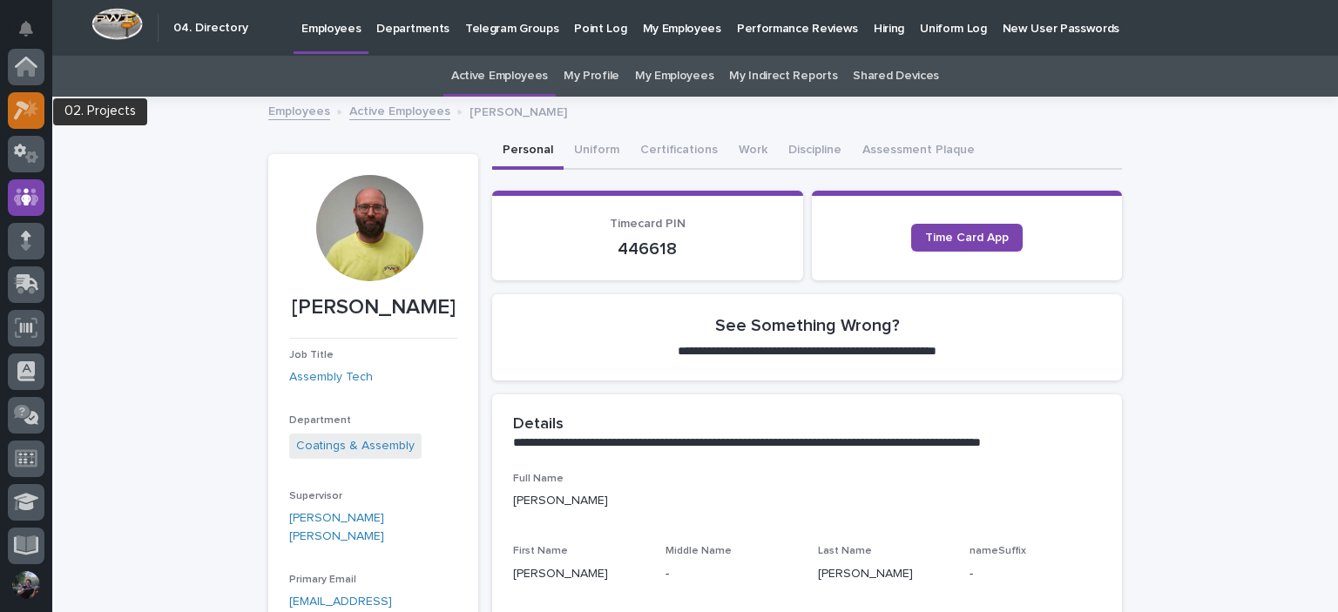 Image resolution: width=1338 pixels, height=612 pixels. What do you see at coordinates (299, 110) in the screenshot?
I see `a: Employees` at bounding box center [299, 110].